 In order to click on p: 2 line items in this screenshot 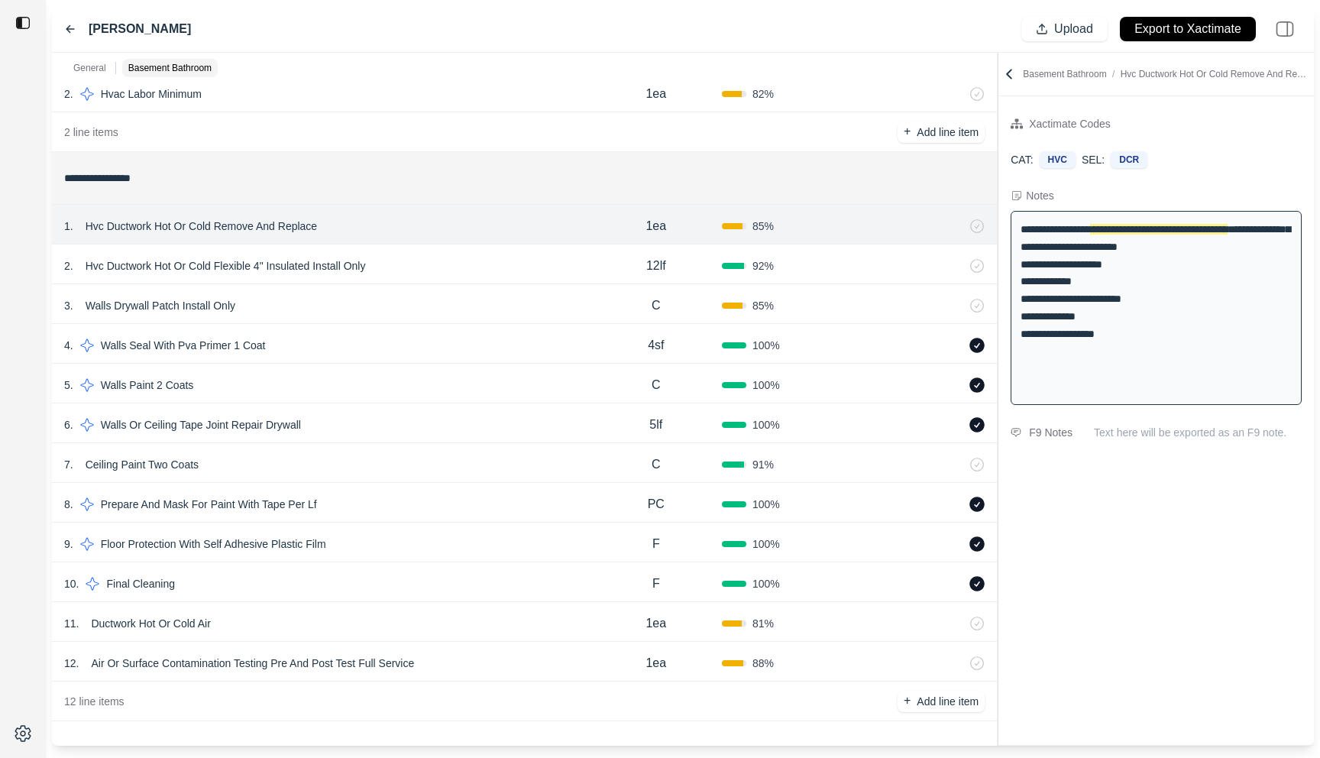, I will do `click(91, 132)`.